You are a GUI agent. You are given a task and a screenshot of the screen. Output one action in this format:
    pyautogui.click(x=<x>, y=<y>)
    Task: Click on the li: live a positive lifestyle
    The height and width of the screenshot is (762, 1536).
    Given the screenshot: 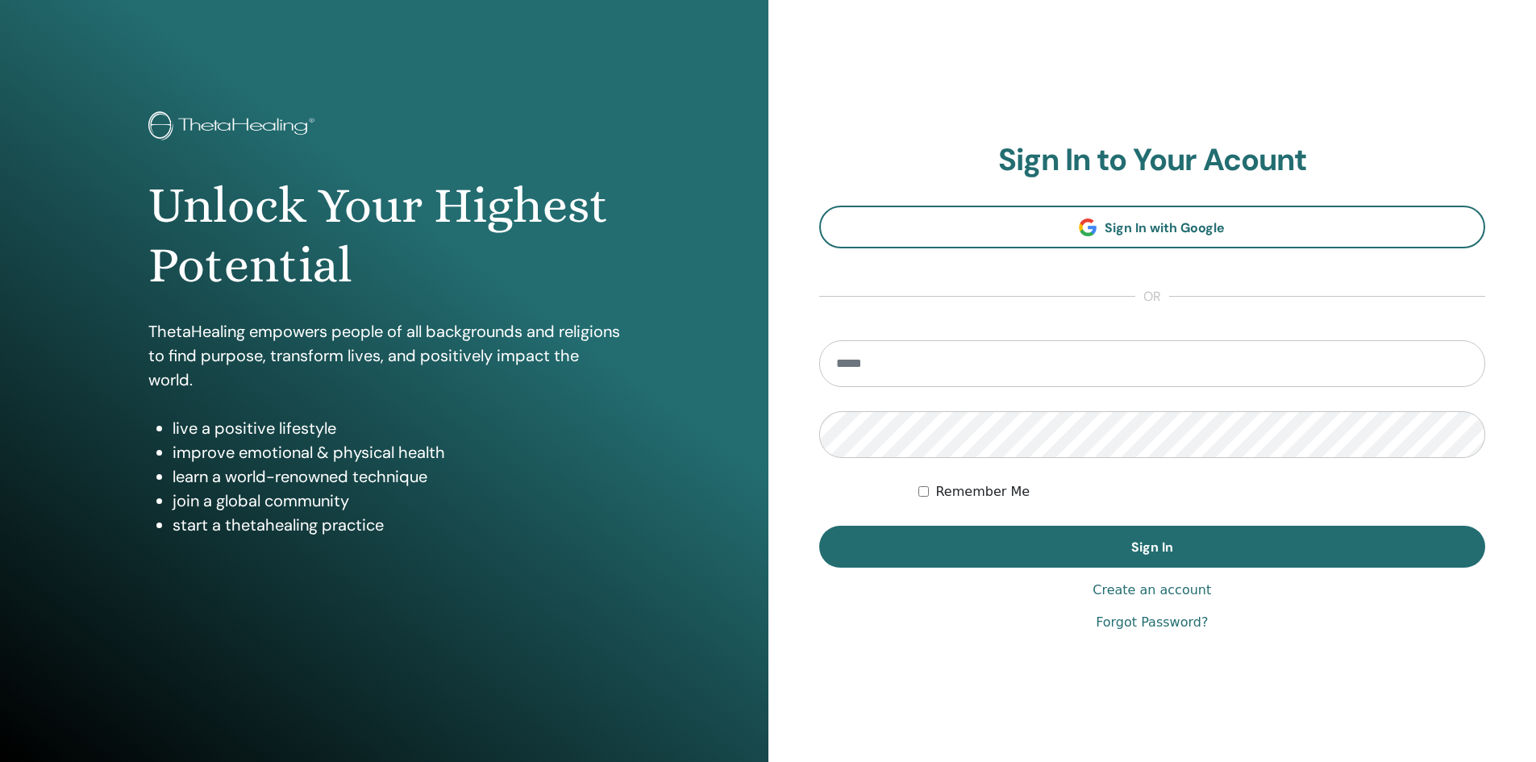 What is the action you would take?
    pyautogui.click(x=396, y=428)
    